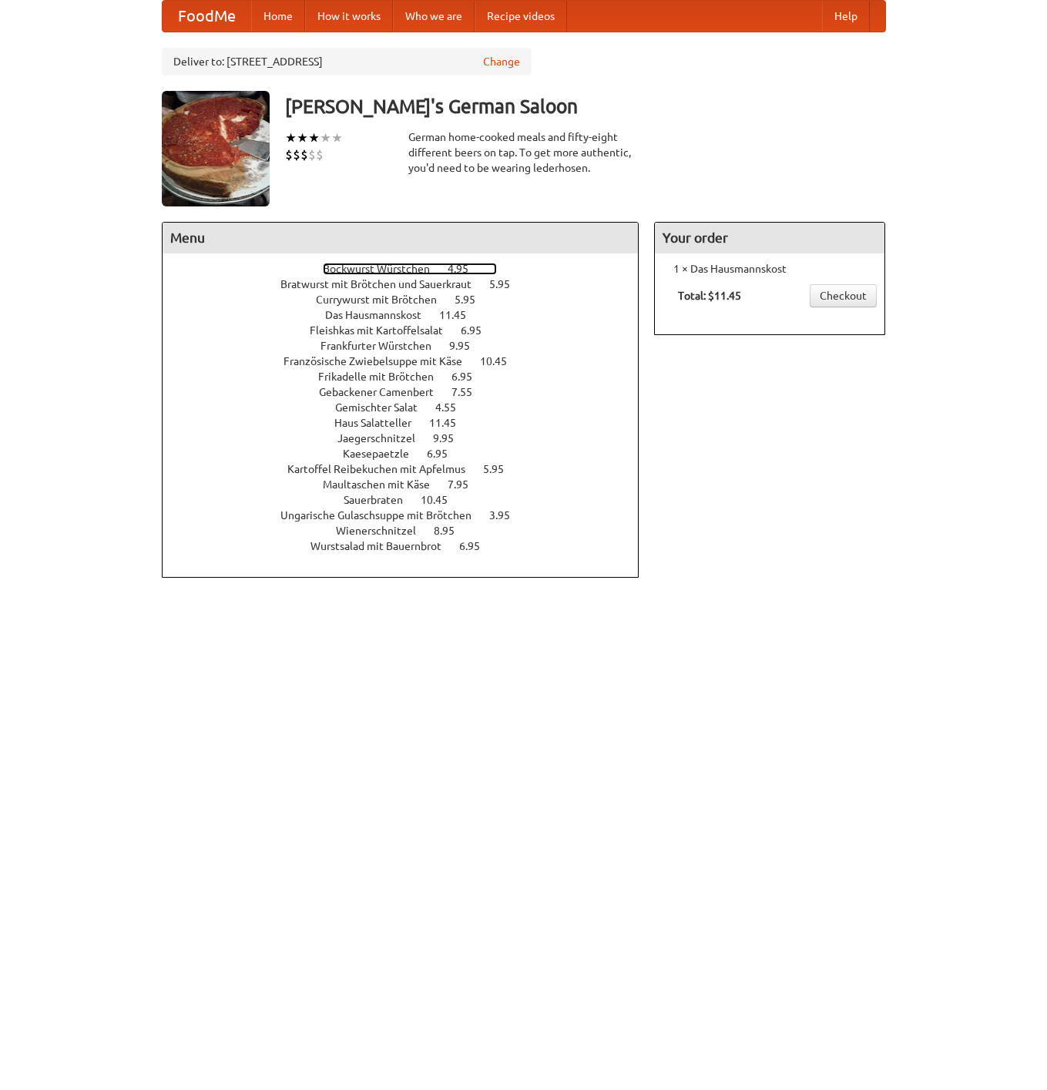 The height and width of the screenshot is (1090, 1047). What do you see at coordinates (384, 331) in the screenshot?
I see `span: Fleishkas mit Kartoffelsalat` at bounding box center [384, 331].